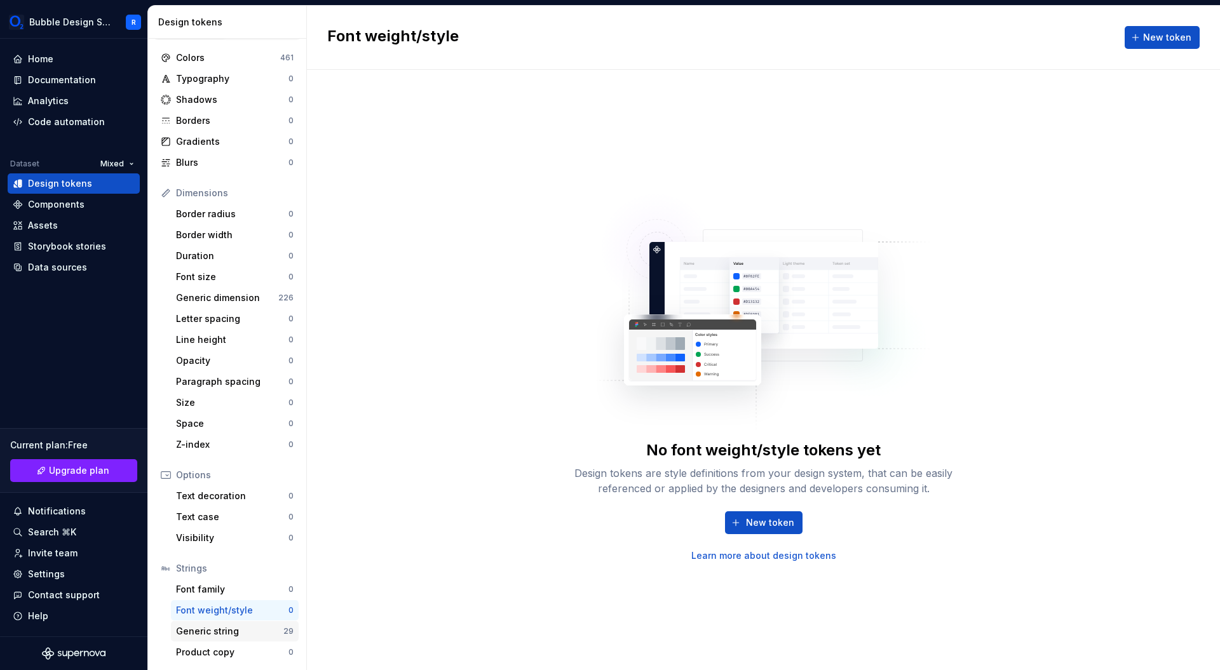 The width and height of the screenshot is (1220, 670). I want to click on button: Search ⌘K, so click(74, 532).